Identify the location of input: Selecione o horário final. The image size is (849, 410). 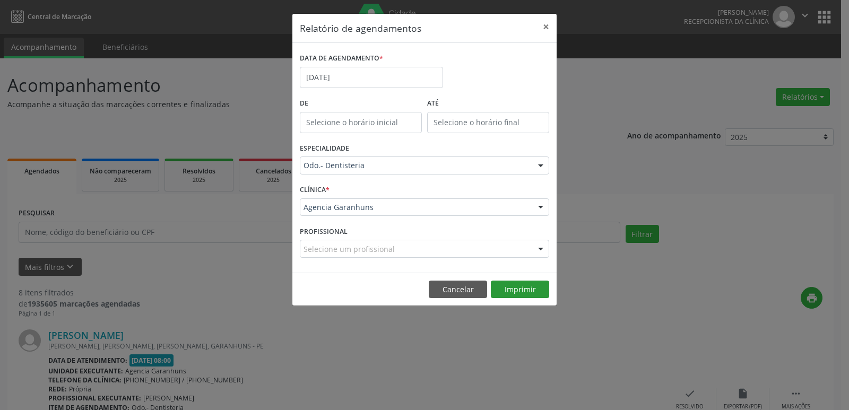
(488, 123).